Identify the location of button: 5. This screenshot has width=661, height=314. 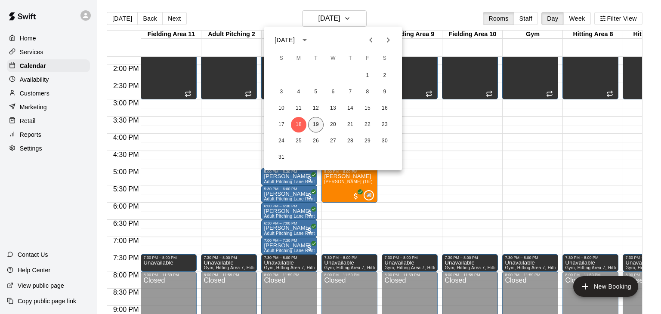
(316, 92).